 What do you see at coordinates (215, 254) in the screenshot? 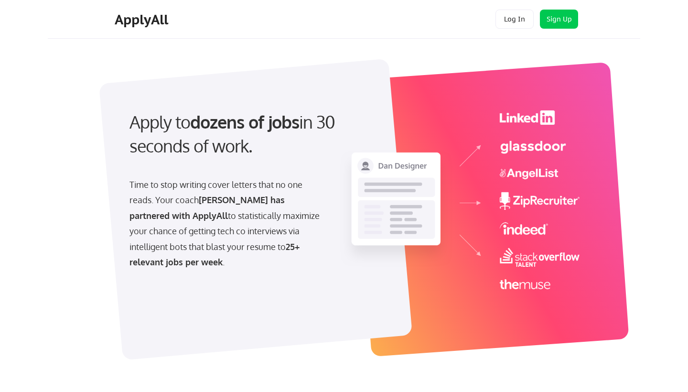
I see `strong: 25+ relevant jobs per week` at bounding box center [215, 254].